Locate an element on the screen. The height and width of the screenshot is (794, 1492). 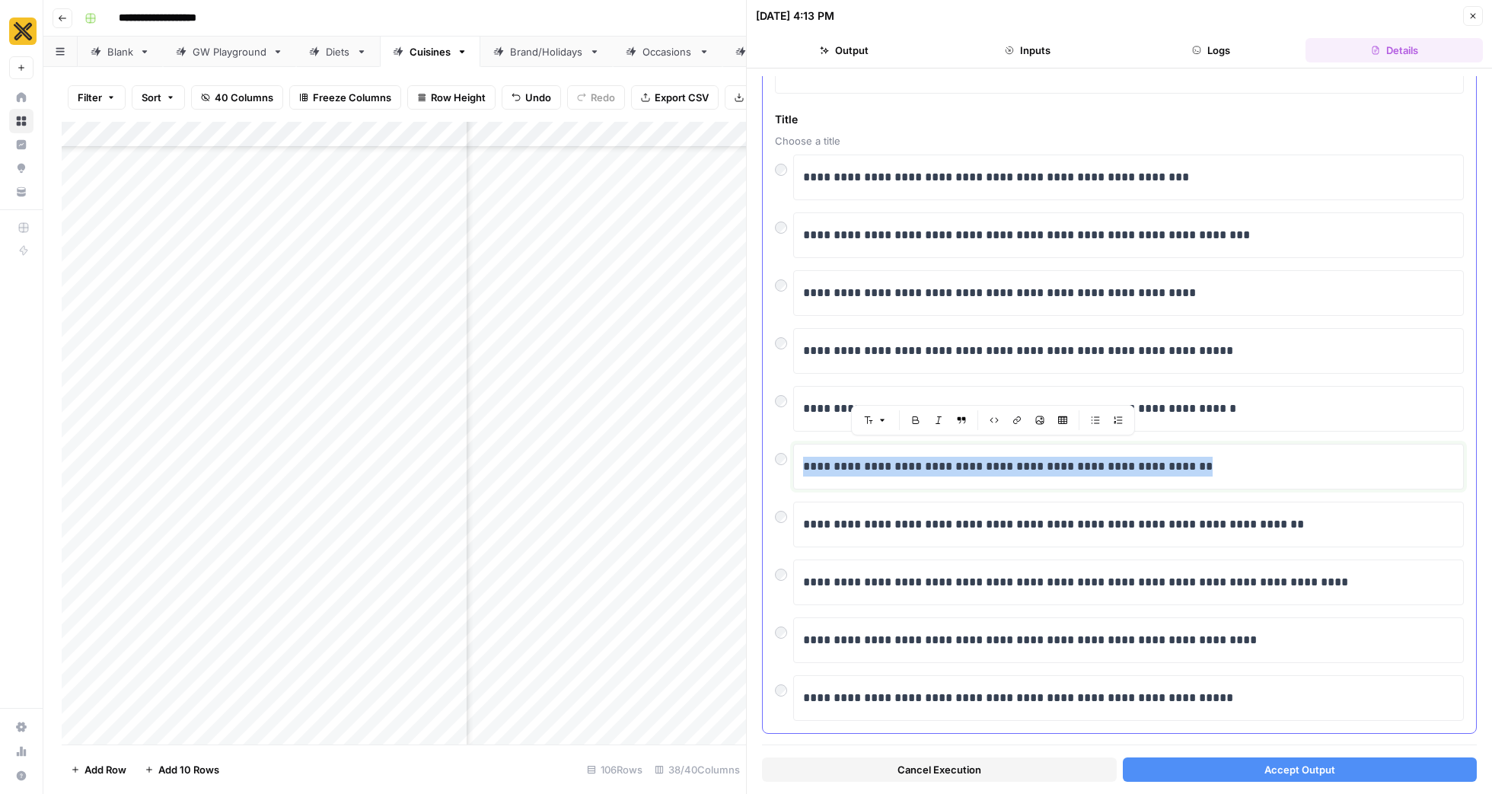
a: Settings is located at coordinates (21, 727).